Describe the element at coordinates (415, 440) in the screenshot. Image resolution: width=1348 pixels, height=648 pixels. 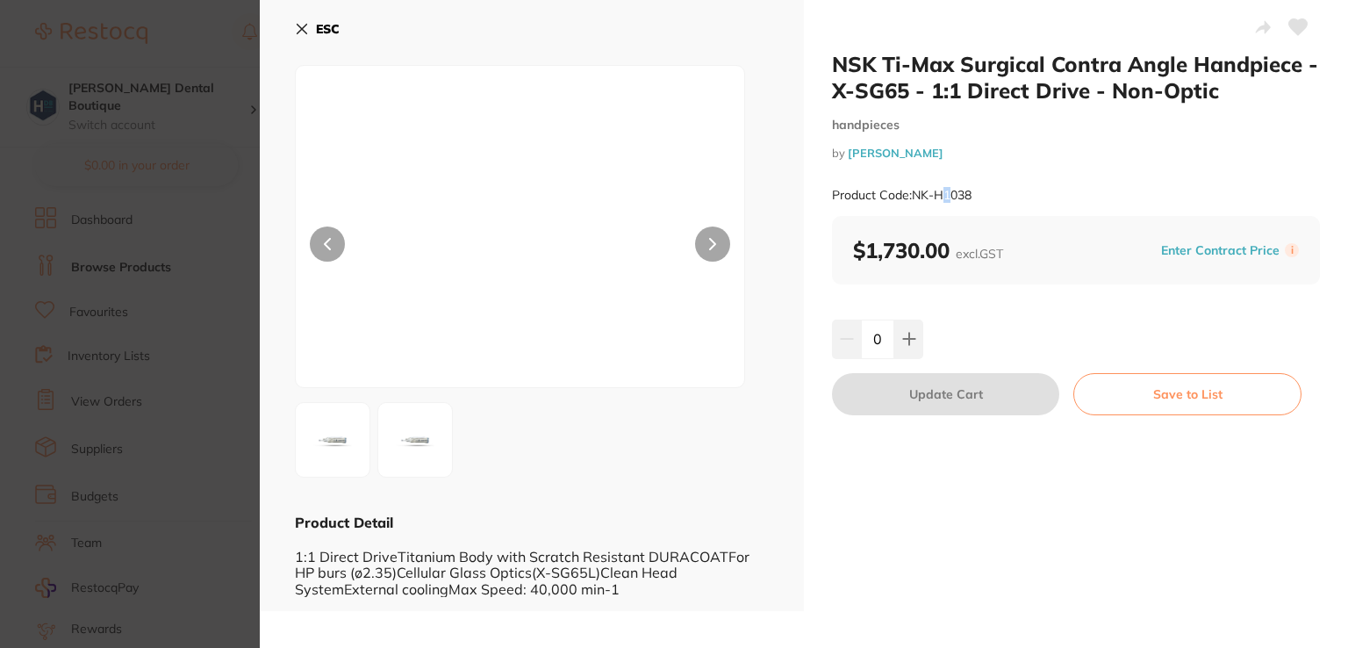
I see `img: XzIuanBn` at that location.